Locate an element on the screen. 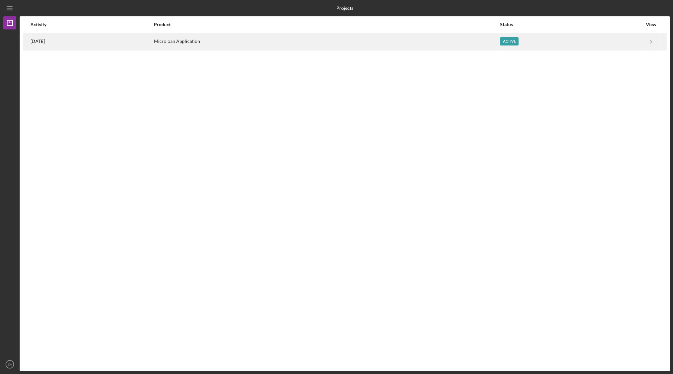 This screenshot has width=673, height=374. div: Activity is located at coordinates (92, 25).